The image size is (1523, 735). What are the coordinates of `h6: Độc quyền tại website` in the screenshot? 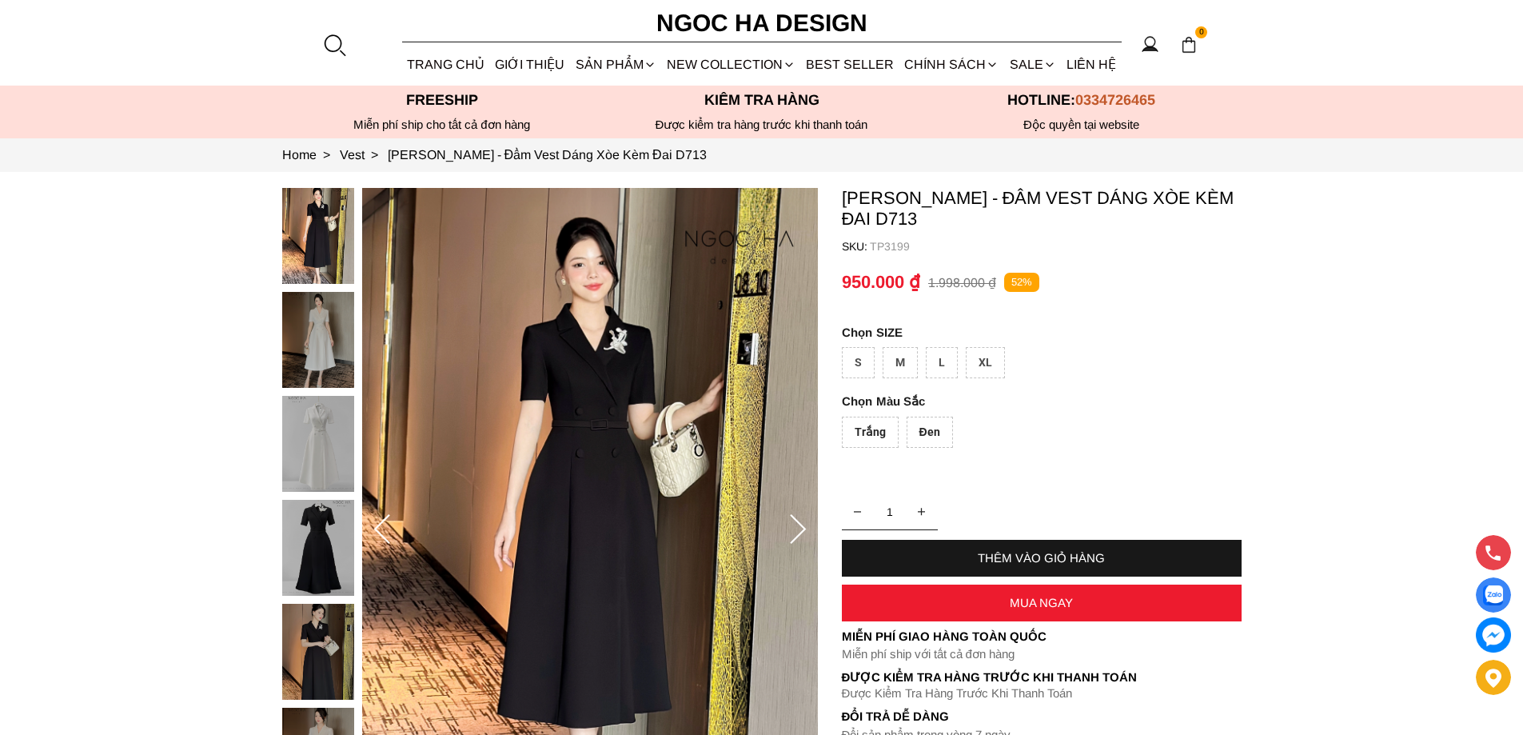 It's located at (1082, 125).